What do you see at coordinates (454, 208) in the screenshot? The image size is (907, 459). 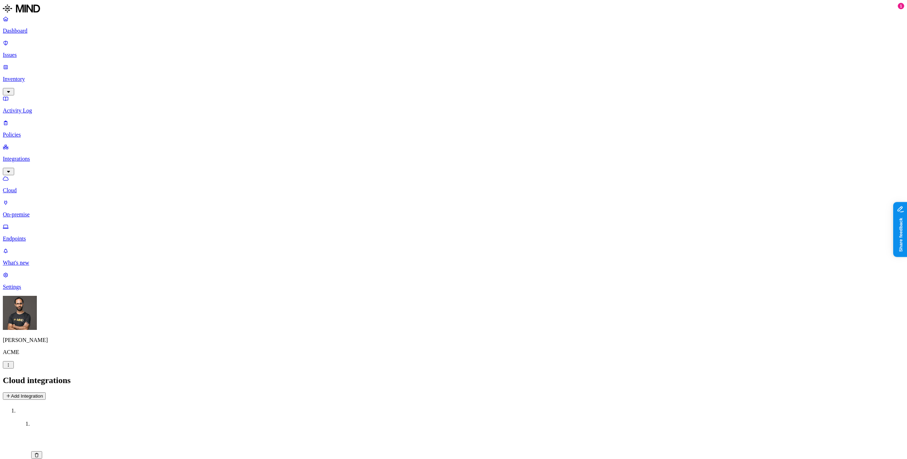 I see `a: On-premise` at bounding box center [454, 208].